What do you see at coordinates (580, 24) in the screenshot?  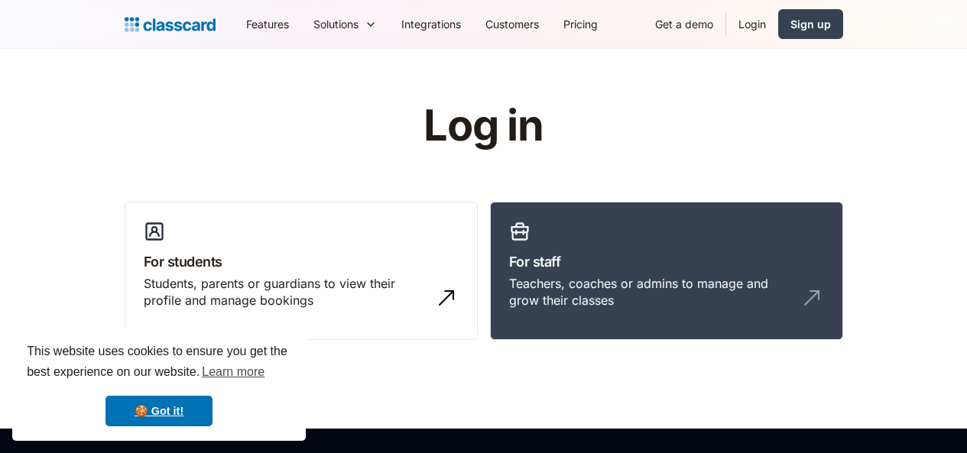 I see `a: Pricing` at bounding box center [580, 24].